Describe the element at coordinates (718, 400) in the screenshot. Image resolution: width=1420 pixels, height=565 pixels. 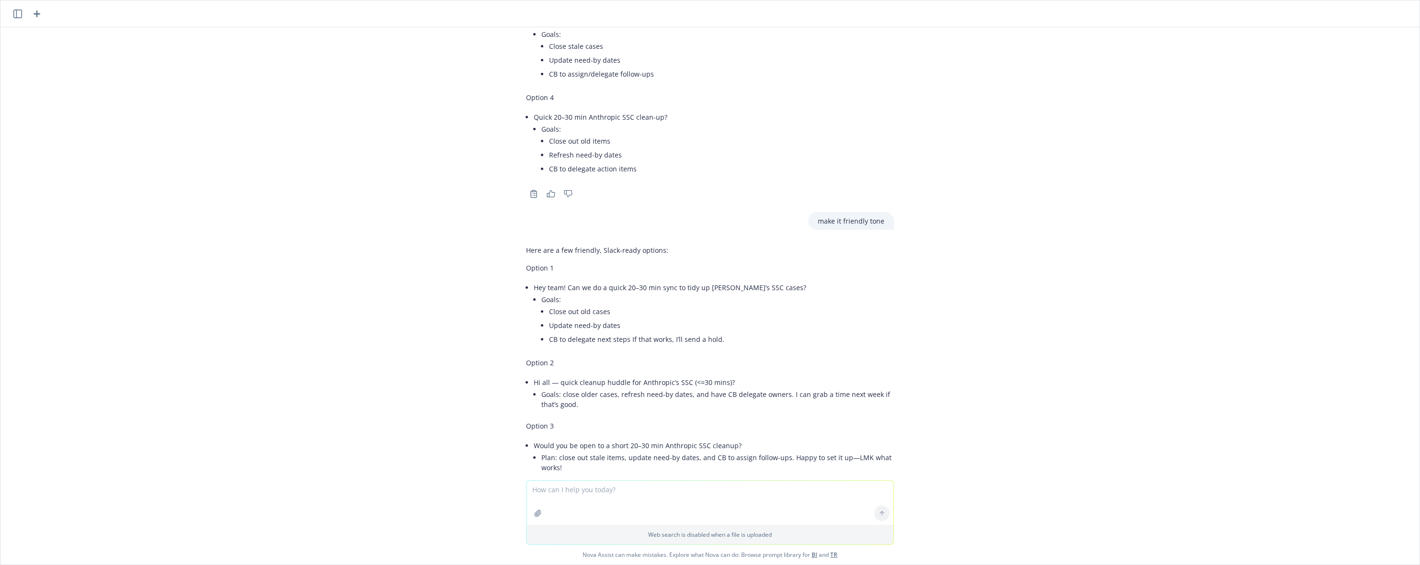
I see `li: Goals: close older cases, refresh need-by dates, and have CB delegate owners. I can grab a time n...` at that location.